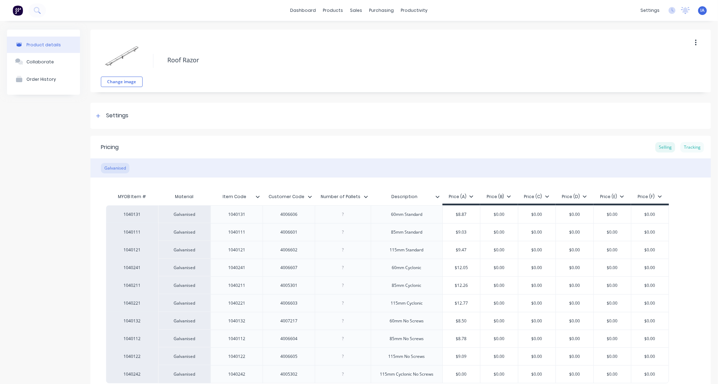 The width and height of the screenshot is (718, 384). Describe the element at coordinates (388, 214) in the screenshot. I see `div: 1040131Galvanised1040131400660660mm Standard$8.87$0.00$0.00$0.00$0.00$0.00` at that location.